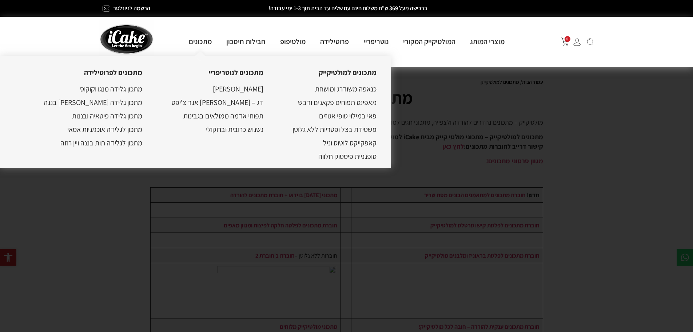 This screenshot has width=693, height=332. Describe the element at coordinates (348, 8) in the screenshot. I see `h2: ברכישה מעל 369 ש"ח משלוח חינם עם שליח עד הבית תוך 1-3 ימי עבודה!` at that location.